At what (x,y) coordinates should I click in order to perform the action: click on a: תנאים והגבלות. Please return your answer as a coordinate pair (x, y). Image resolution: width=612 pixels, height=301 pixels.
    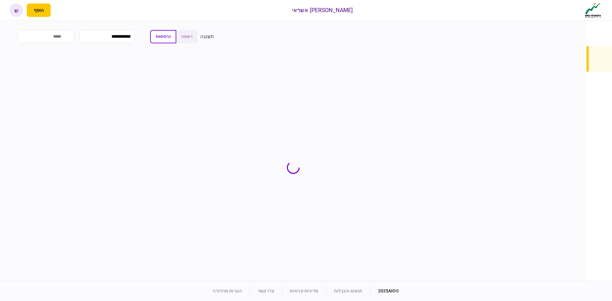
    Looking at the image, I should click on (348, 291).